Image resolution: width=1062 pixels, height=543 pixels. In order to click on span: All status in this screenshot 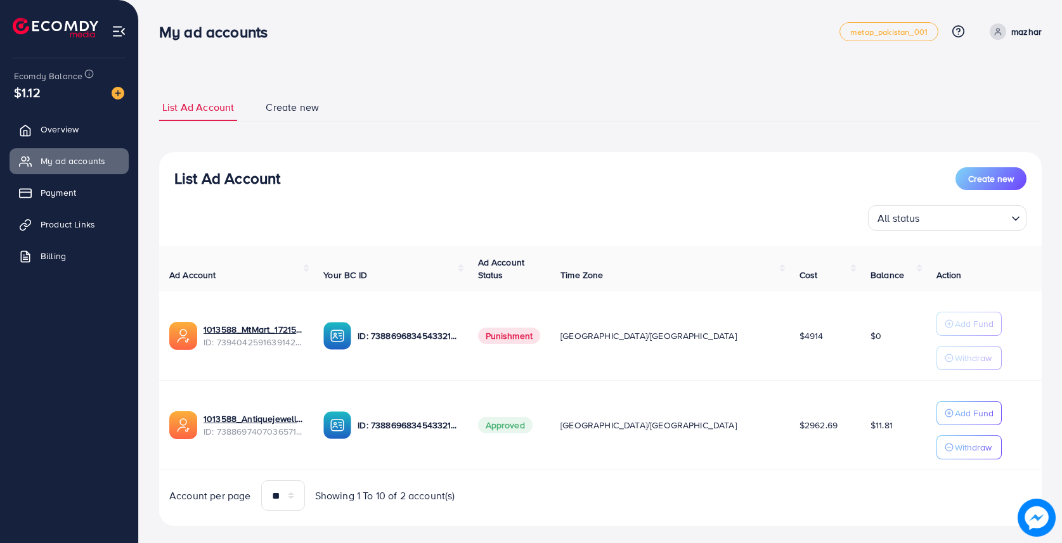, I will do `click(898, 218)`.